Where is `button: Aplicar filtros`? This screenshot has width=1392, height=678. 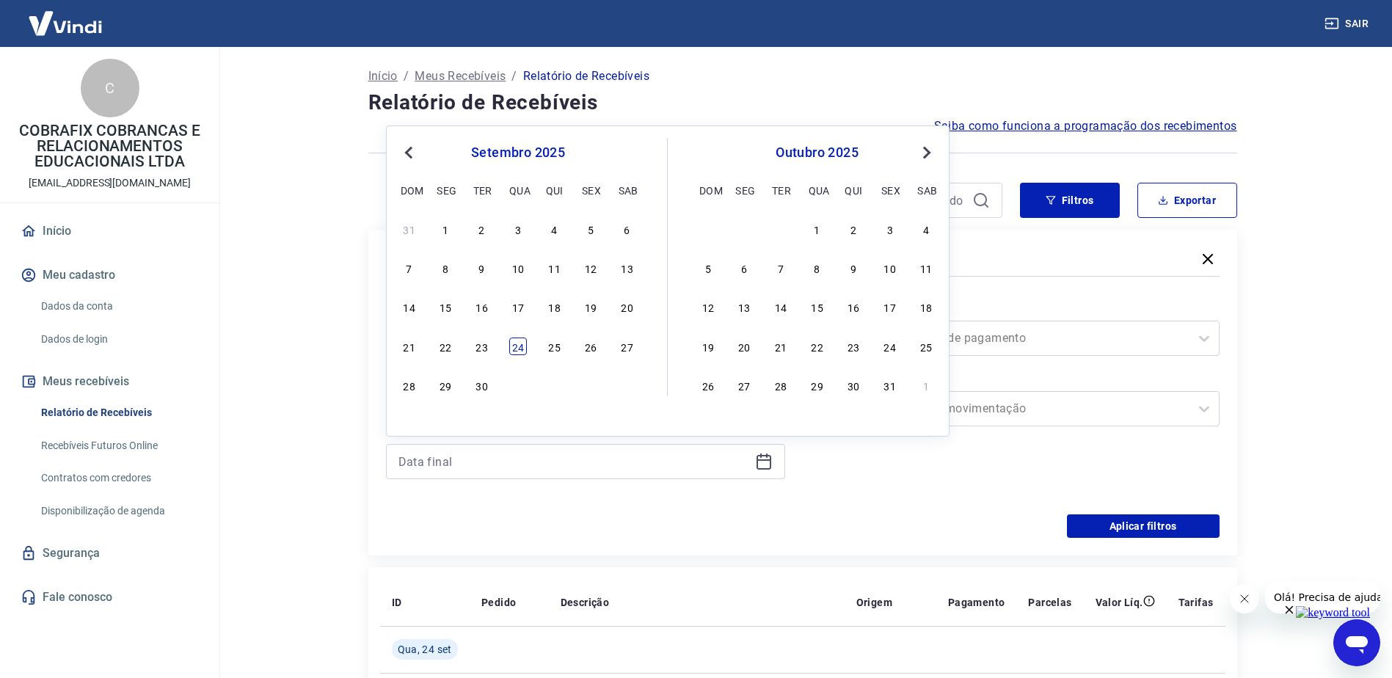 button: Aplicar filtros is located at coordinates (1143, 526).